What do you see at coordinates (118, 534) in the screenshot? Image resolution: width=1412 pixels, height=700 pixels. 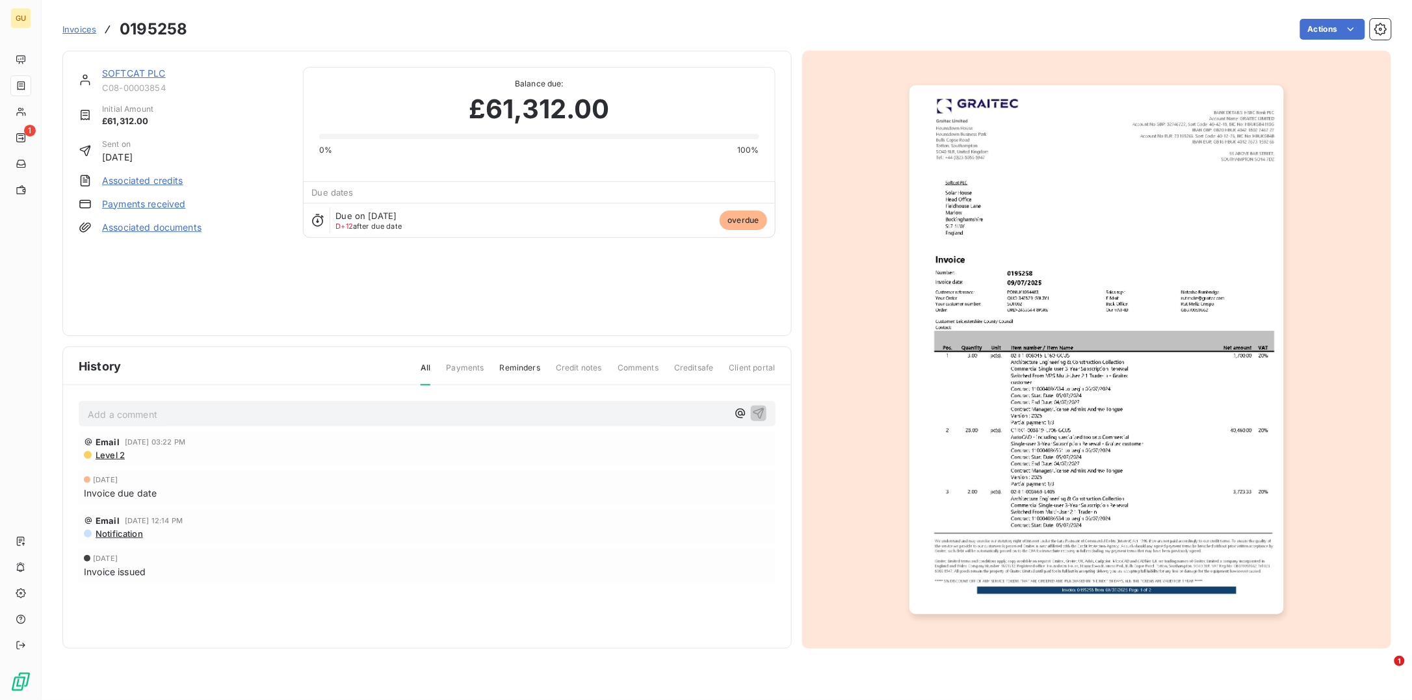 I see `span: Notification` at bounding box center [118, 534].